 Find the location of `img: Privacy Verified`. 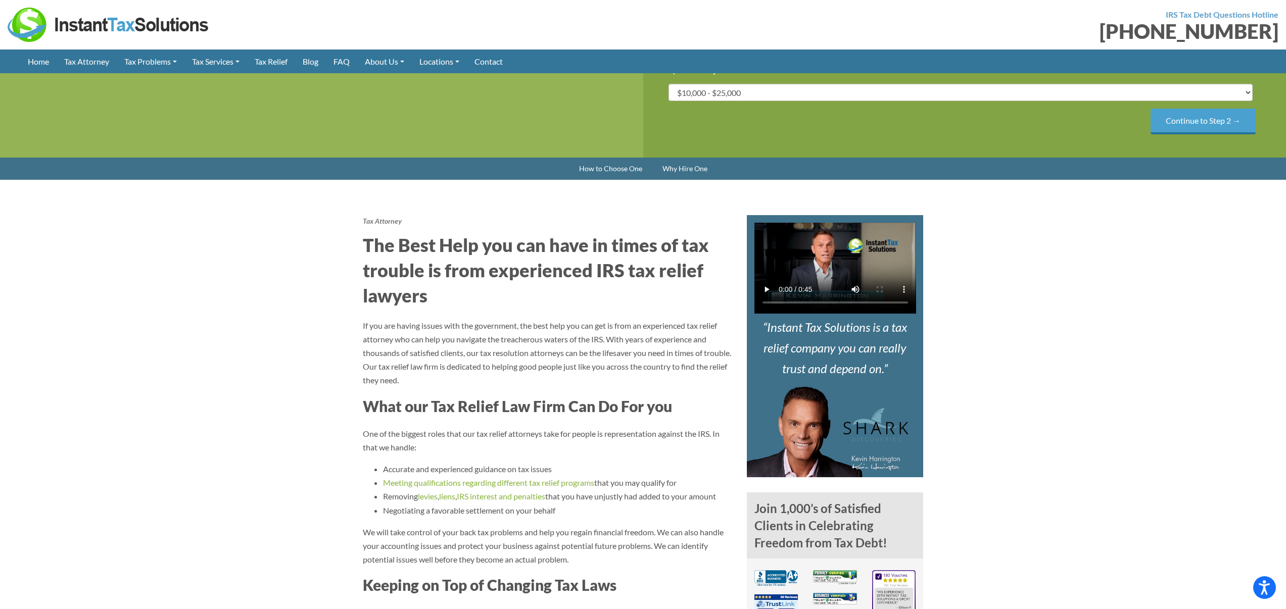

img: Privacy Verified is located at coordinates (835, 577).